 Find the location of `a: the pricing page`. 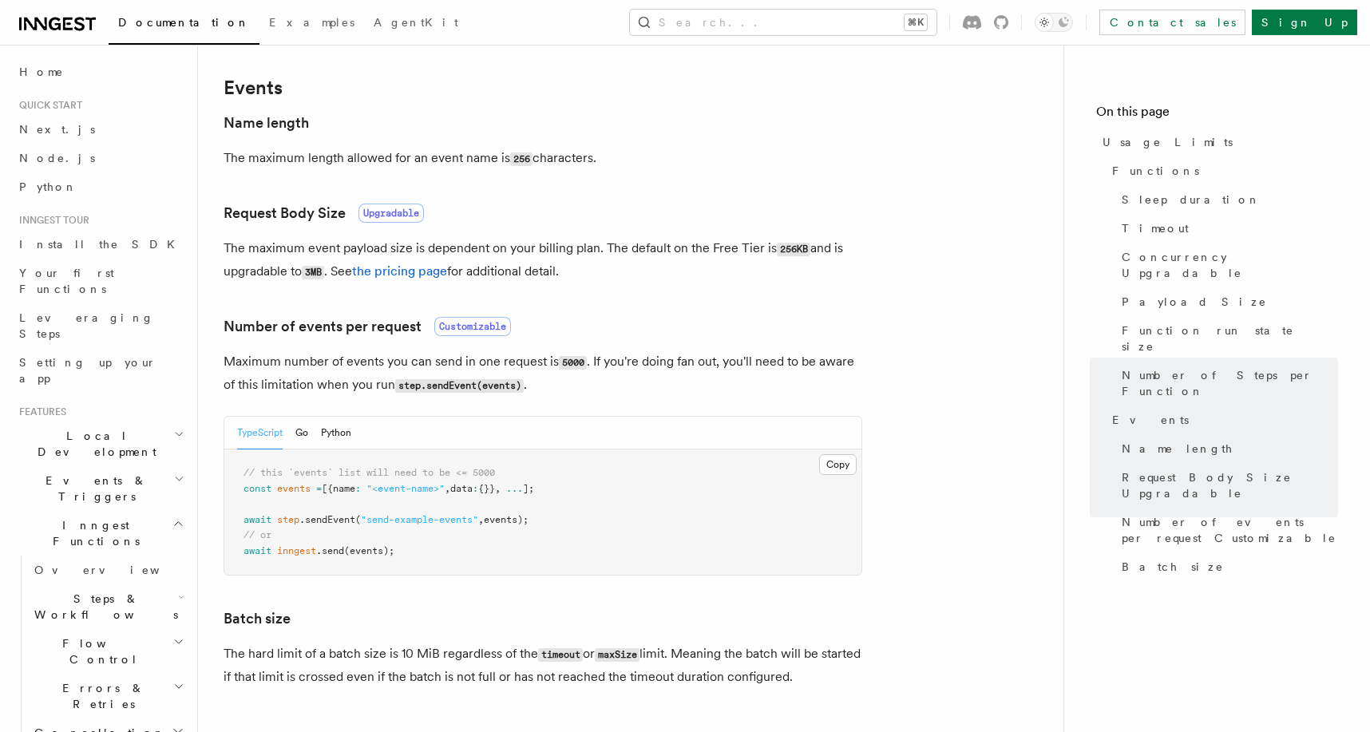

a: the pricing page is located at coordinates (399, 271).